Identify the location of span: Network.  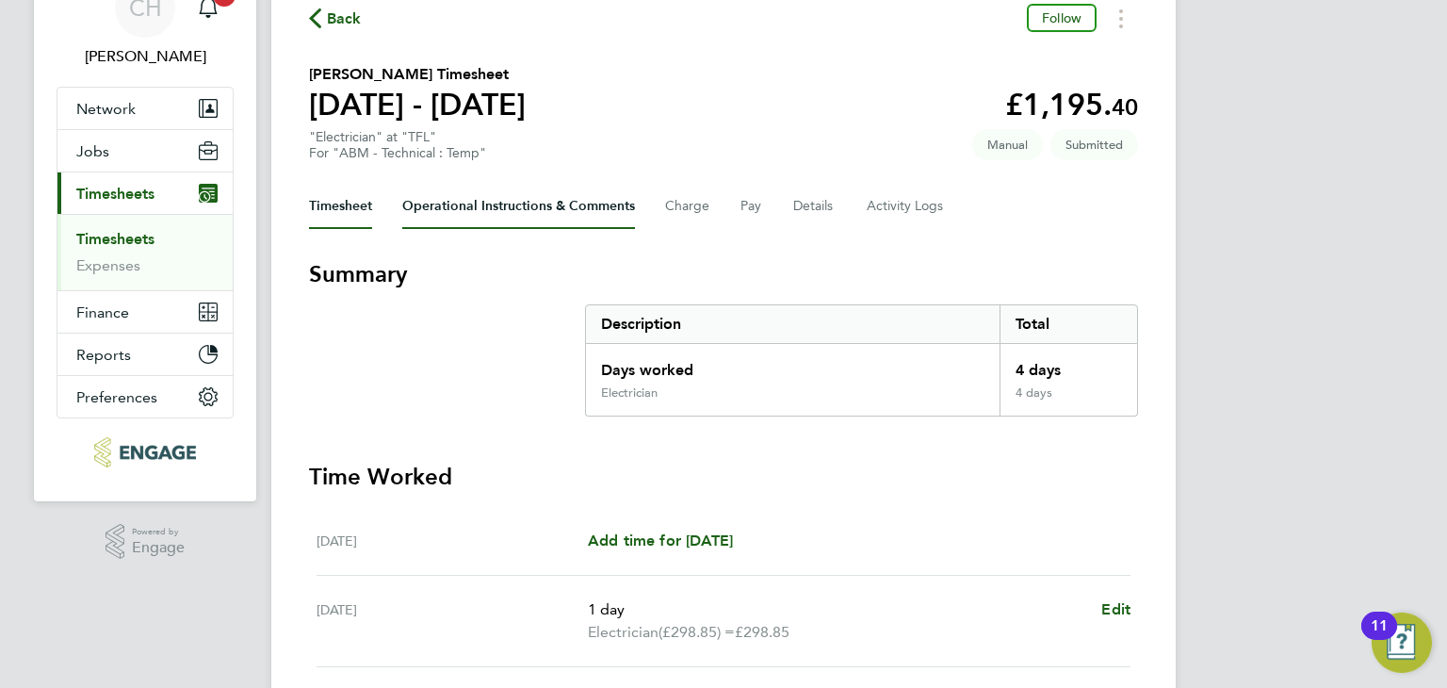
(106, 108).